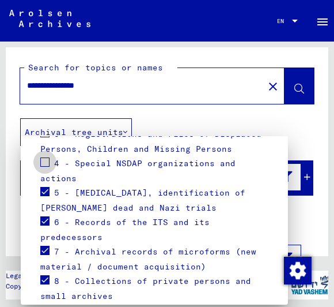 The width and height of the screenshot is (334, 307). Describe the element at coordinates (148, 259) in the screenshot. I see `span: 7 - Archival records of microforms (new material / document acquisition)` at that location.